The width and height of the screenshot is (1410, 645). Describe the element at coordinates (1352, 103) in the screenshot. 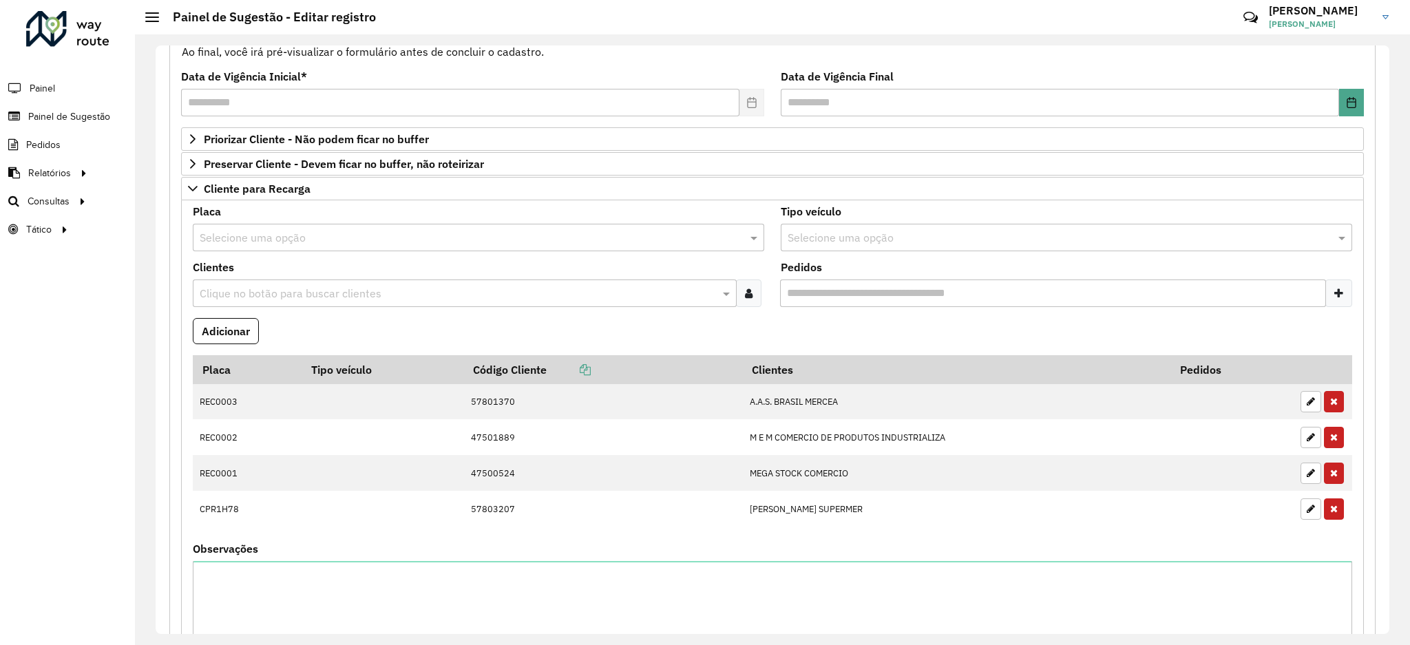

I see `button: Choose Date` at that location.